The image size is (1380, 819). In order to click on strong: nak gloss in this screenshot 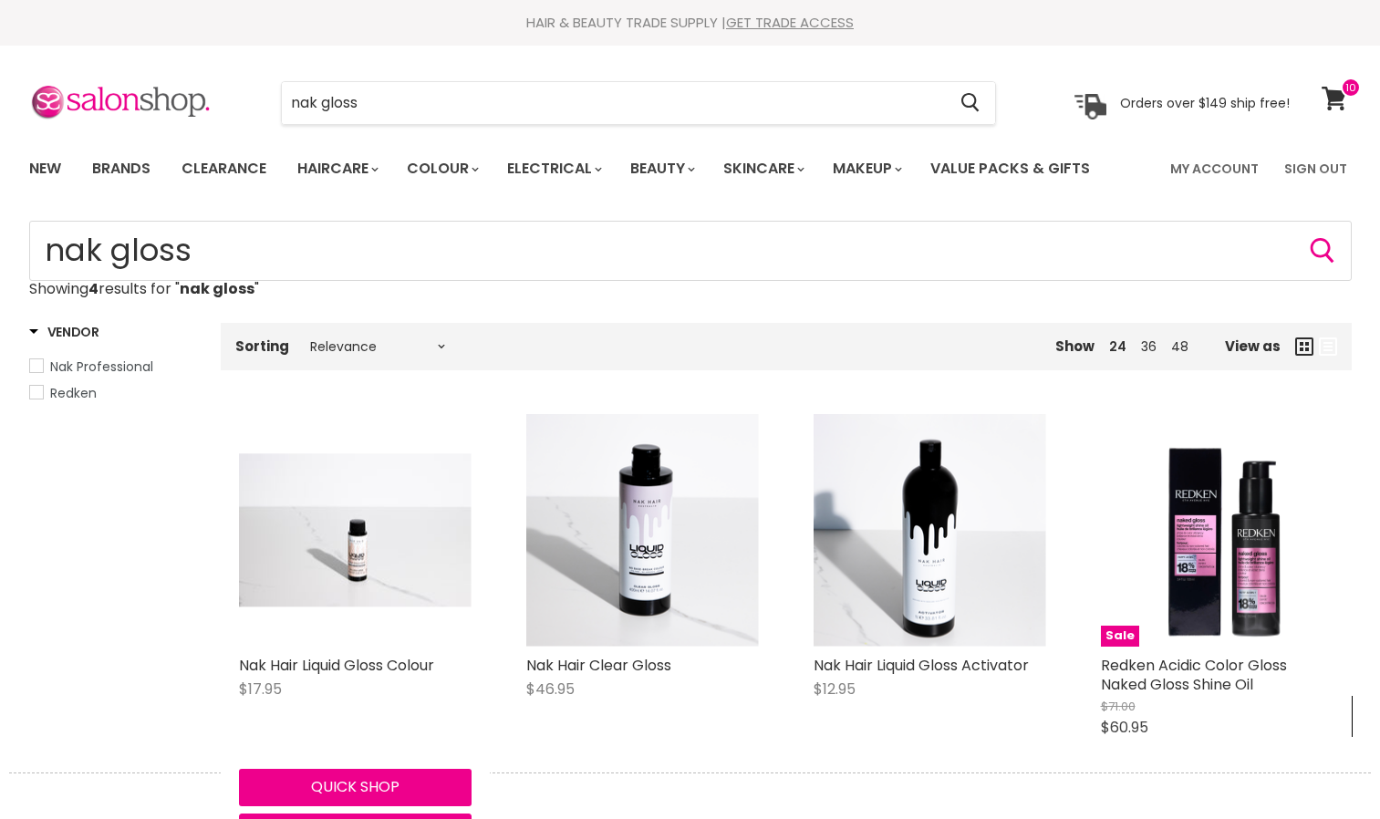, I will do `click(217, 288)`.